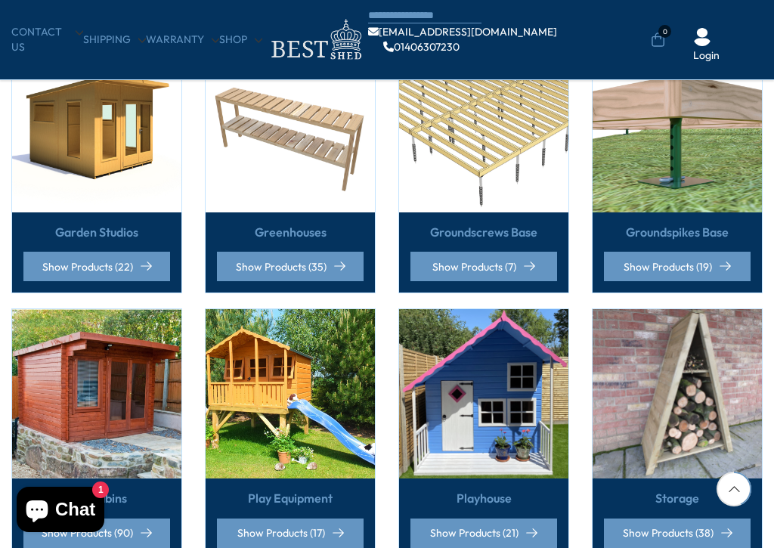  What do you see at coordinates (706, 56) in the screenshot?
I see `a: Login` at bounding box center [706, 56].